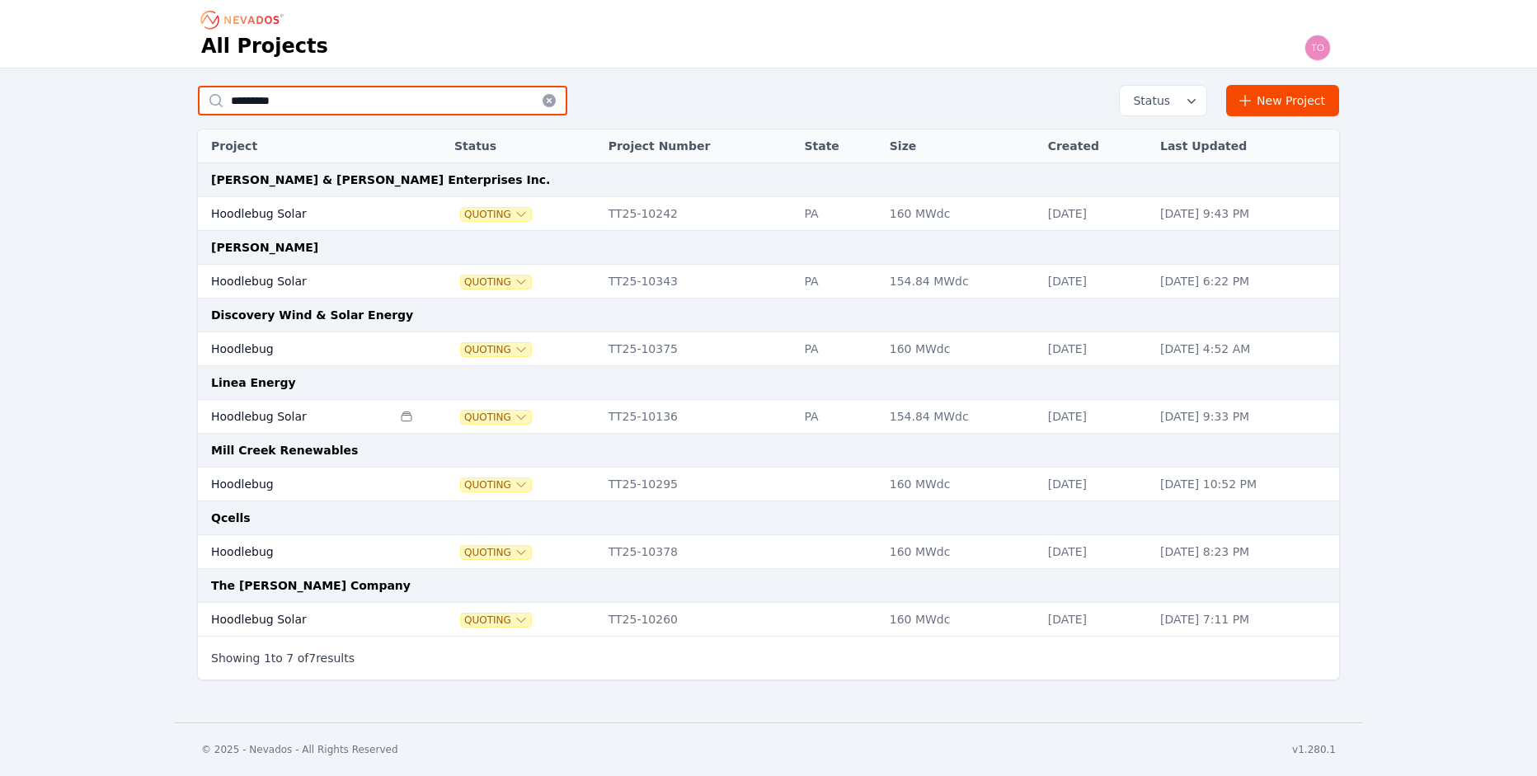  What do you see at coordinates (1163, 101) in the screenshot?
I see `button: Status` at bounding box center [1163, 101].